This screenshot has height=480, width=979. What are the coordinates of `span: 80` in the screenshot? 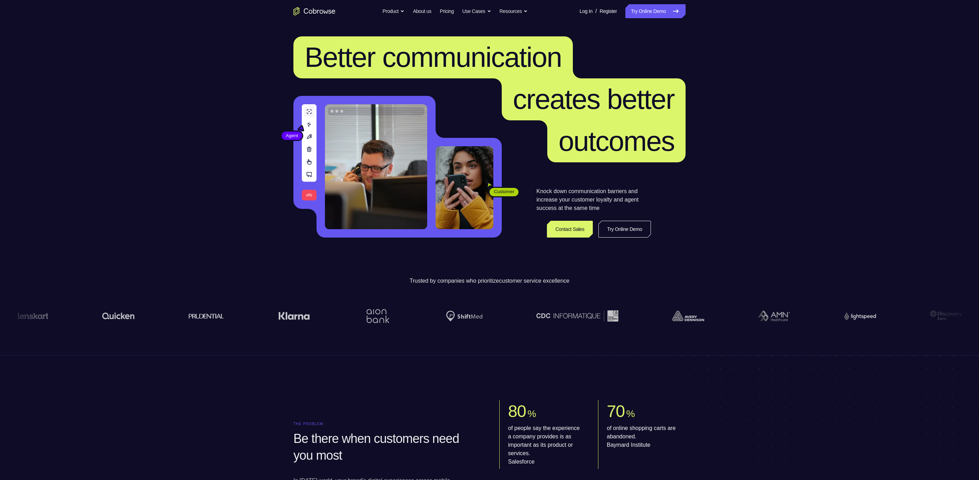 It's located at (517, 411).